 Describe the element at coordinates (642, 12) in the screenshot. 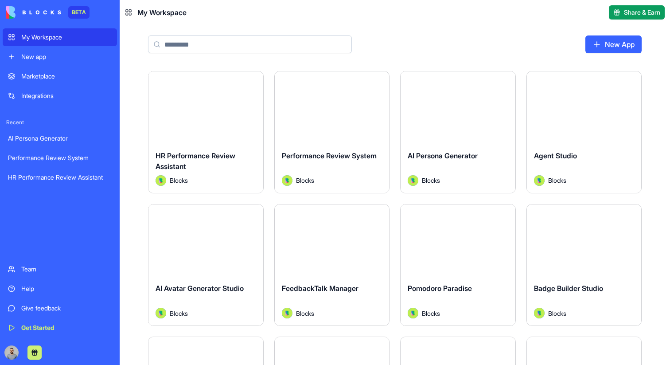

I see `span: Share & Earn` at that location.